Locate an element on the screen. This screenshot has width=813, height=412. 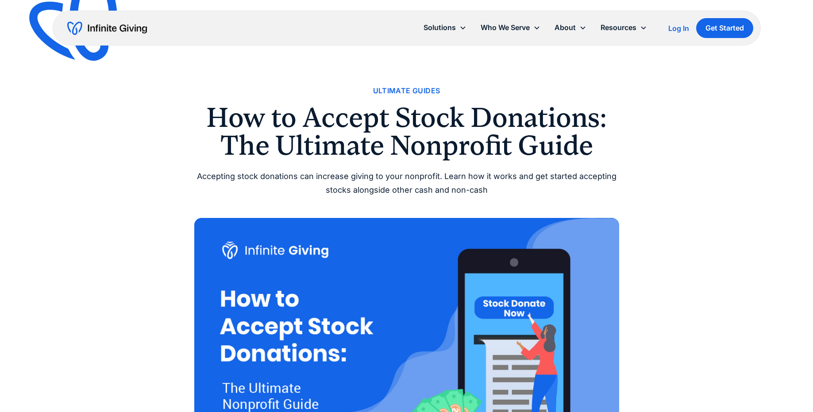
div: Accepting stock donations can increase giving to your nonprofit. Learn how it works and get start... is located at coordinates (406, 183).